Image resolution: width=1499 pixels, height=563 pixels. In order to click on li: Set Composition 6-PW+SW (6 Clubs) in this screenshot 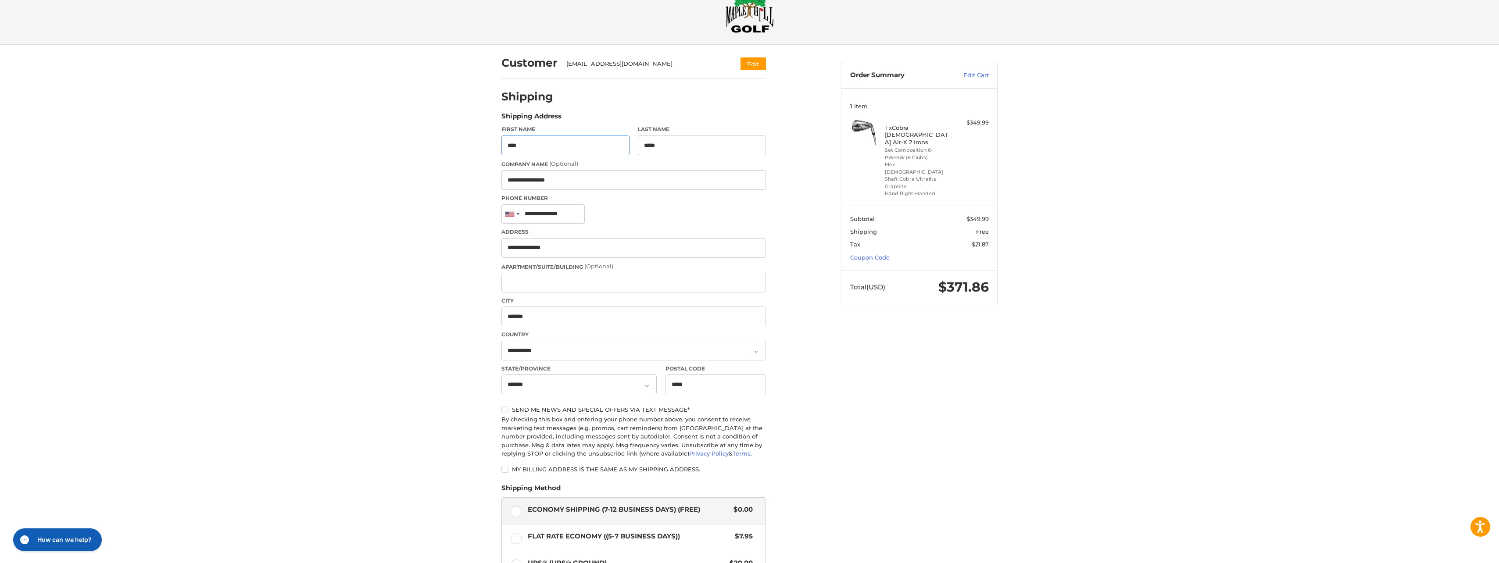, I will do `click(918, 154)`.